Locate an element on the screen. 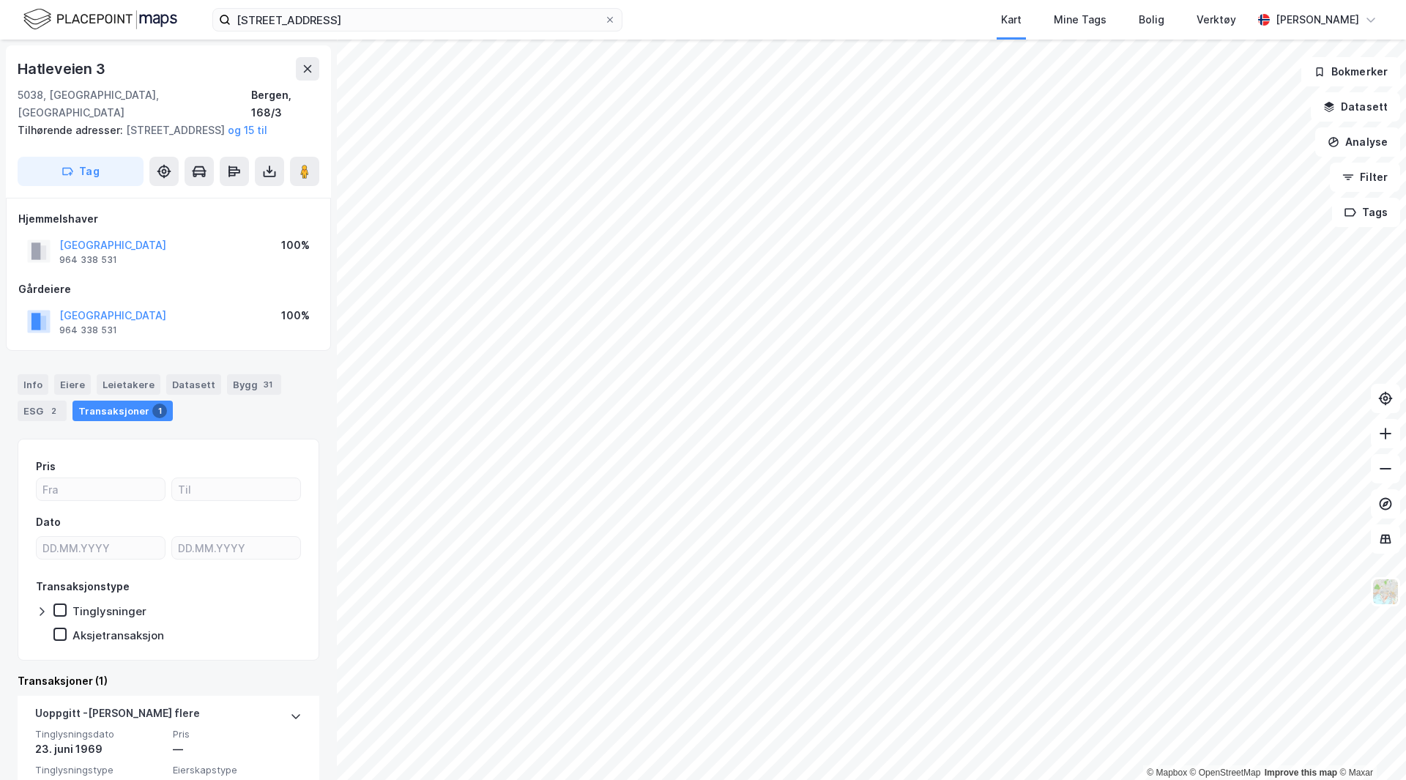 This screenshot has height=780, width=1406. input: Fra is located at coordinates (100, 489).